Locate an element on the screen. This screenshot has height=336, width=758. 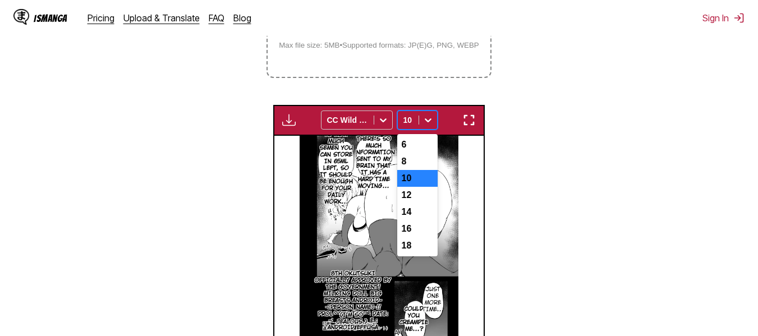
p: Could you creampie me...? is located at coordinates (414, 319).